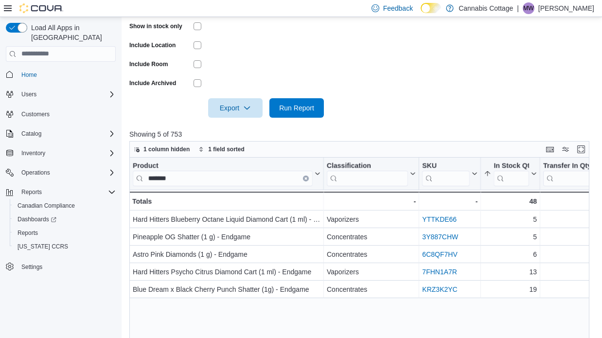 The image size is (602, 338). What do you see at coordinates (226, 149) in the screenshot?
I see `span: 1 field sorted` at bounding box center [226, 149].